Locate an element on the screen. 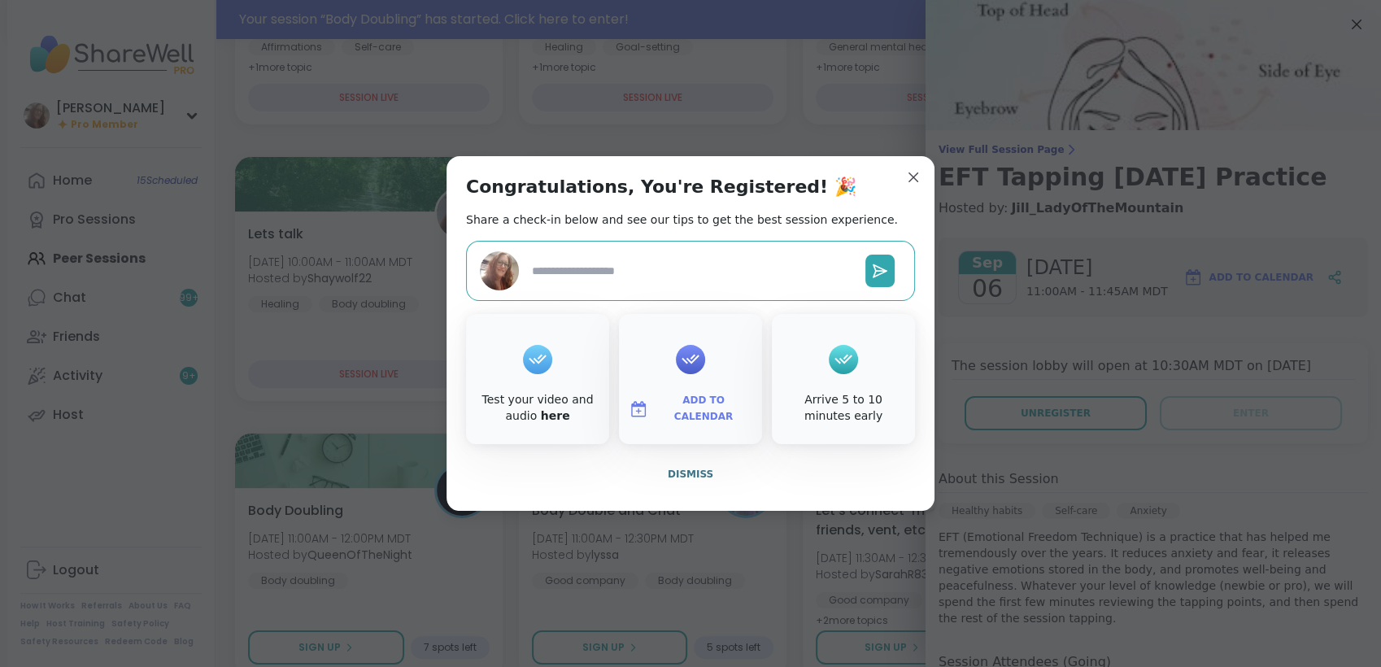 The image size is (1381, 667). h1: Congratulations, You're Registered! 🎉 is located at coordinates (661, 187).